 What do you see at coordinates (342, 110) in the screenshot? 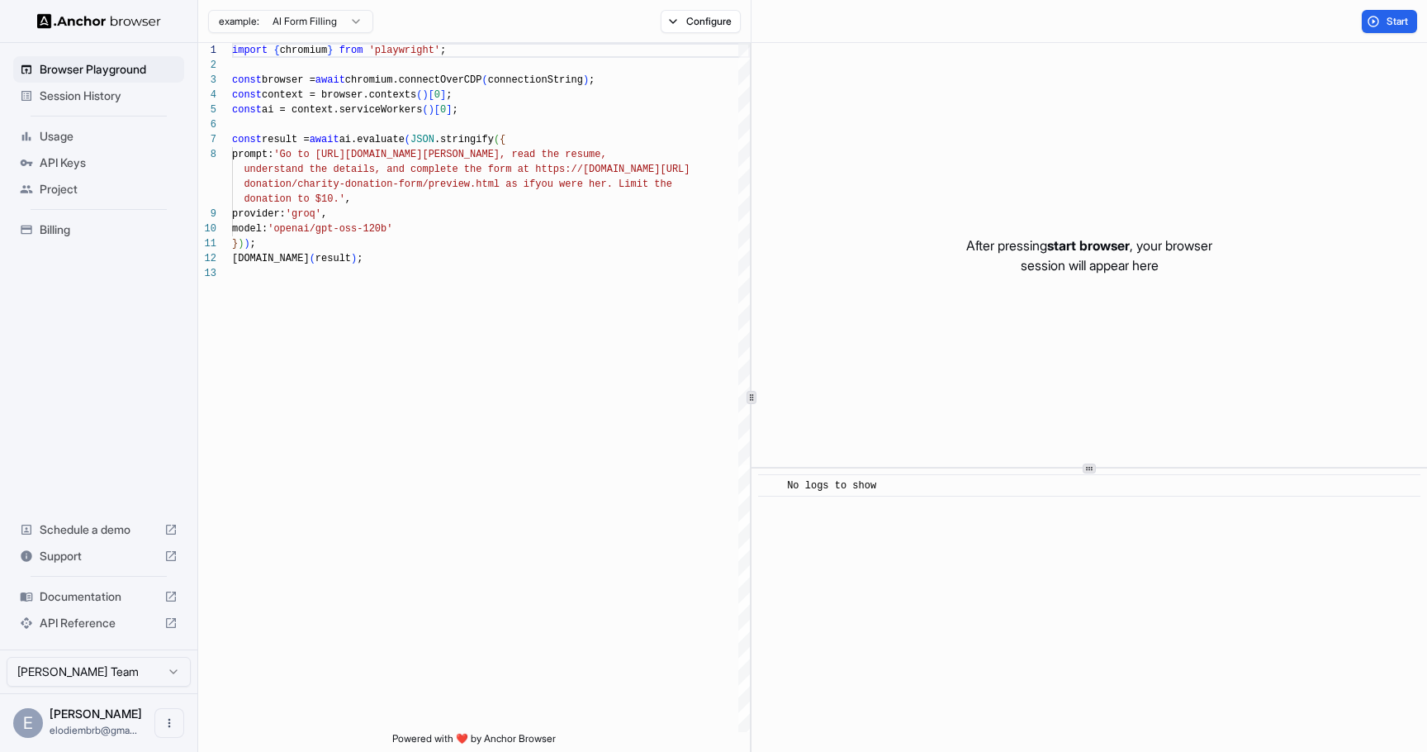
I see `span: ai = context.serviceWorkers` at bounding box center [342, 110].